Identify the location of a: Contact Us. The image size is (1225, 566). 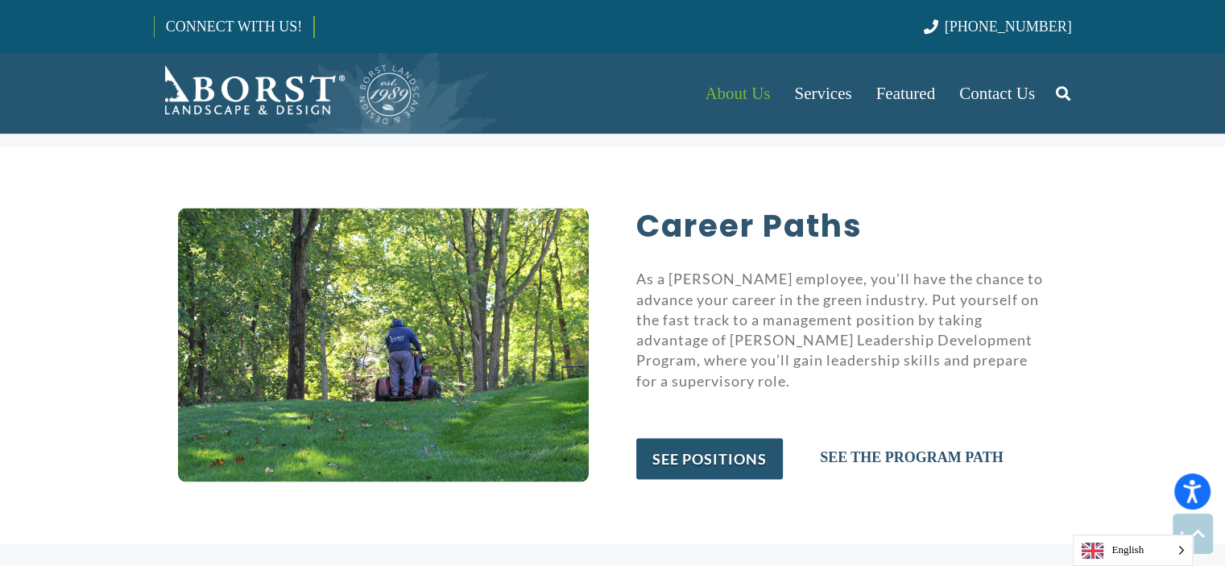
(997, 93).